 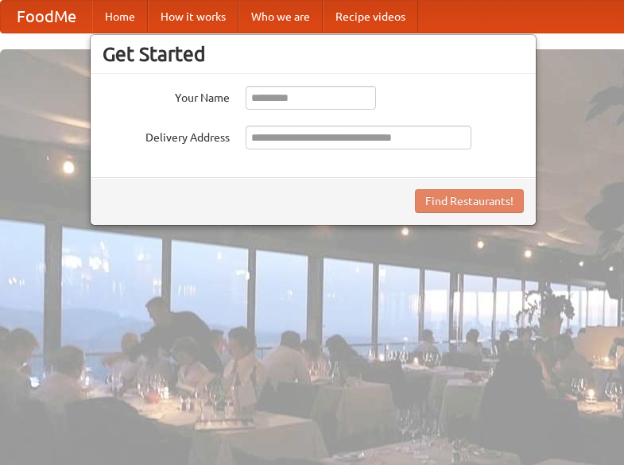 I want to click on label: Delivery Address, so click(x=166, y=135).